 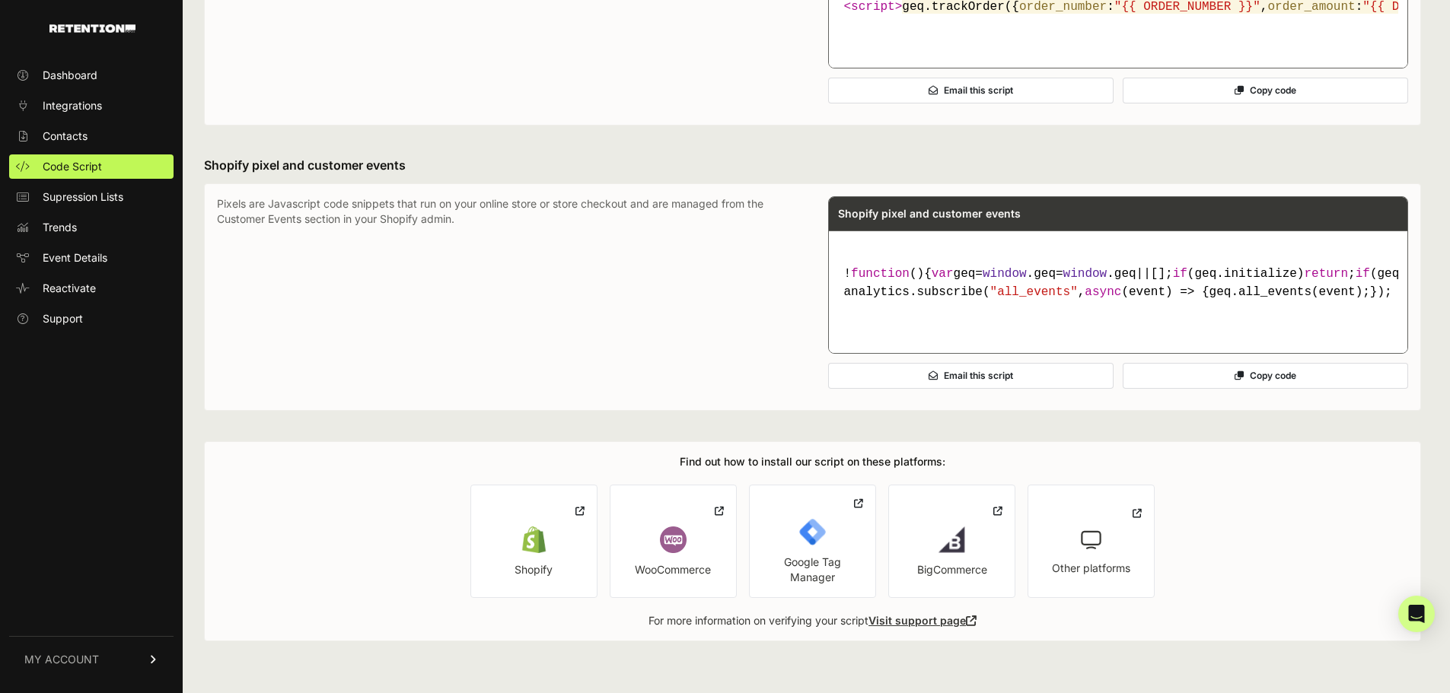 I want to click on a: Other platforms, so click(x=1091, y=541).